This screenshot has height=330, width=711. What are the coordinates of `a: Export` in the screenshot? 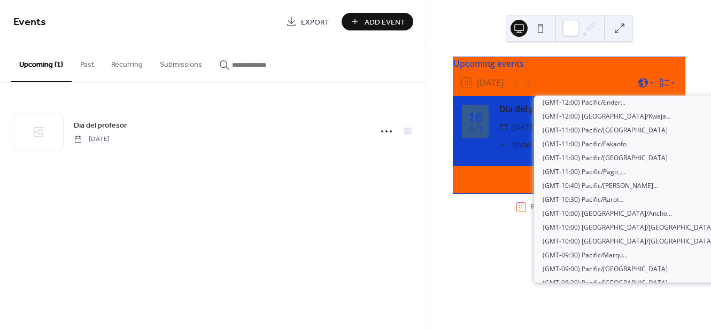 It's located at (307, 21).